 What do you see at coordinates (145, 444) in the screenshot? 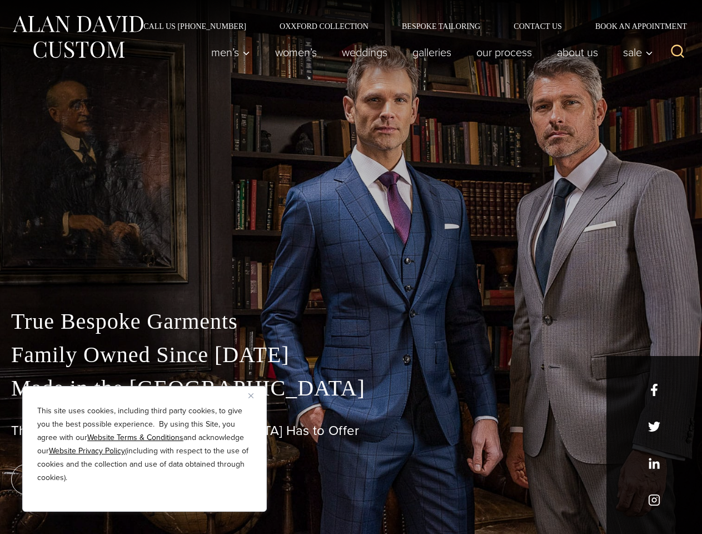
I see `p: This site uses cookies, including third party cookies, to give you the best possible experience. ...` at bounding box center [145, 444].